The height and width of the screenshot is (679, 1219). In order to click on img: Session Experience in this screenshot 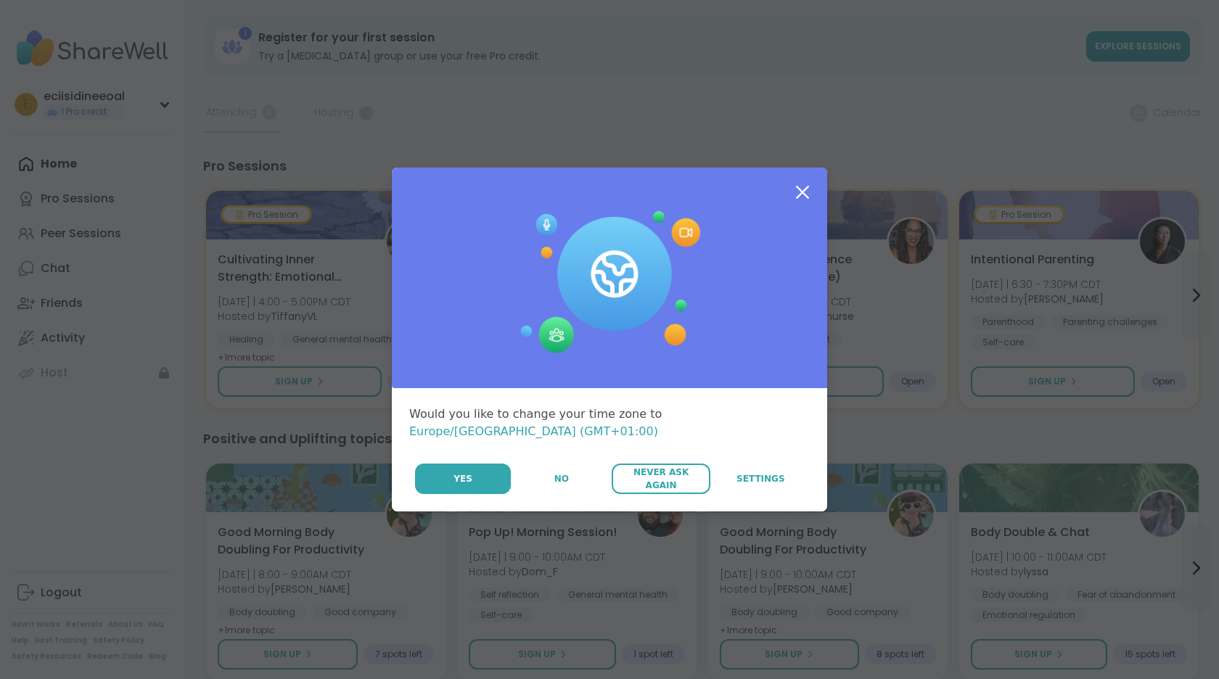, I will do `click(609, 282)`.